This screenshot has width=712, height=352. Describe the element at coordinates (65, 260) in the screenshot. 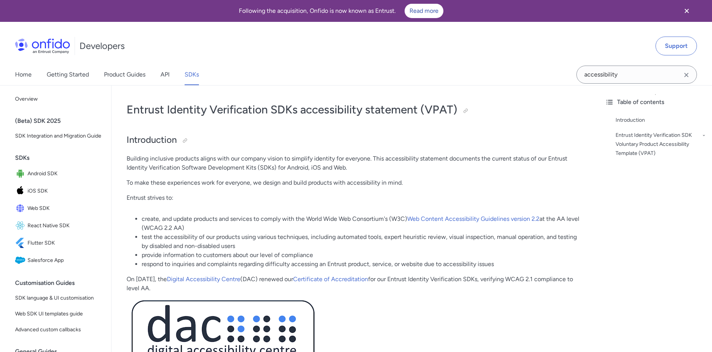

I see `span: Salesforce App` at that location.